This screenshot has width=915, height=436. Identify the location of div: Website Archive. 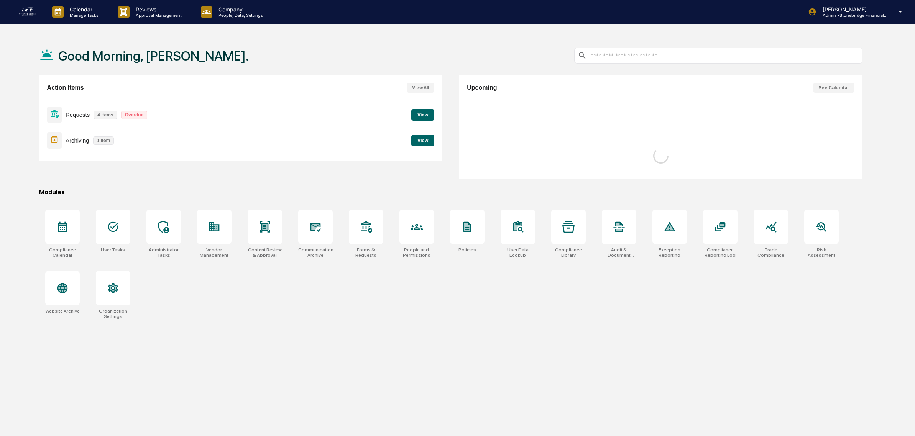
(62, 311).